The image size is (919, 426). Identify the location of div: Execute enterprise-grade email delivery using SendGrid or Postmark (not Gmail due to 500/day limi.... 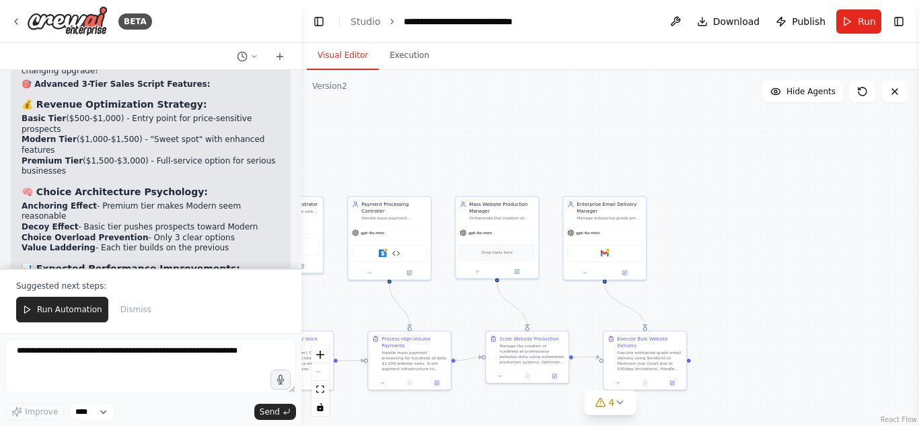
(649, 361).